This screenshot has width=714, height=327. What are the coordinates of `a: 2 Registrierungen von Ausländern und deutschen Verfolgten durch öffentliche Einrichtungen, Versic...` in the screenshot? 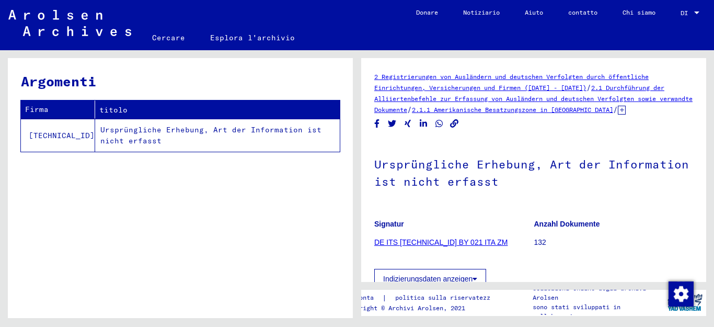 It's located at (512, 82).